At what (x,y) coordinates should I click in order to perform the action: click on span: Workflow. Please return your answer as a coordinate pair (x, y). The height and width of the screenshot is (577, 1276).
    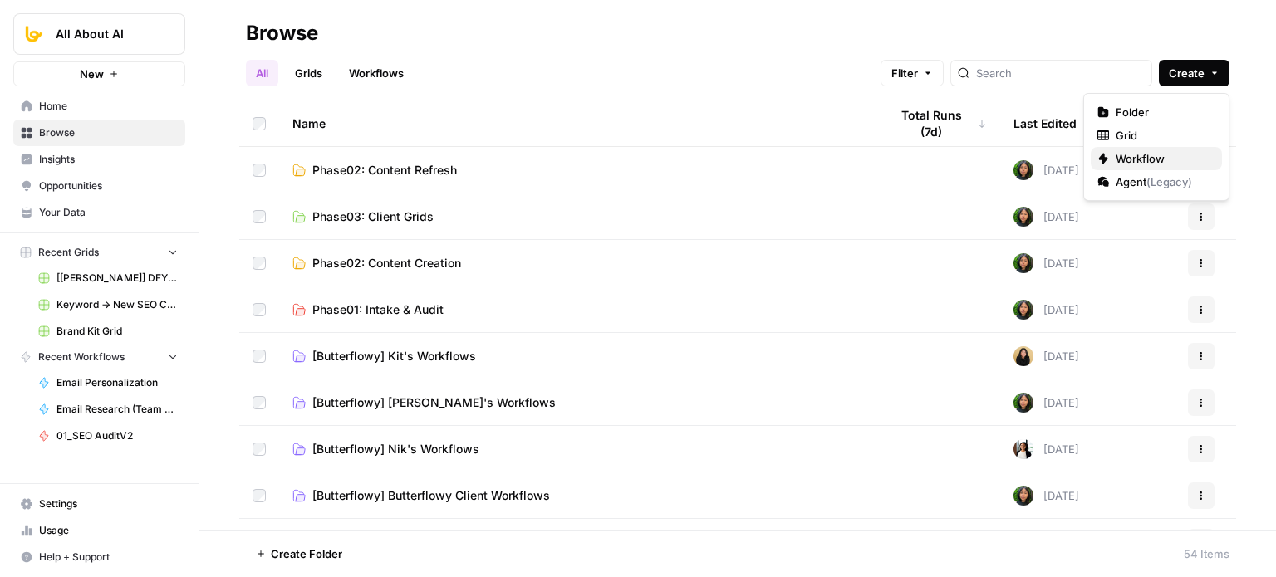
    Looking at the image, I should click on (1162, 159).